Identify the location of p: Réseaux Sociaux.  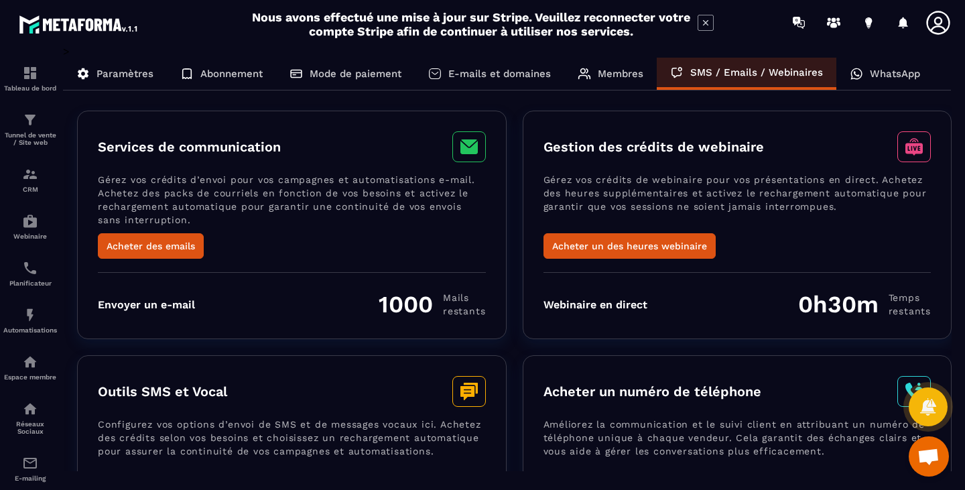
(30, 428).